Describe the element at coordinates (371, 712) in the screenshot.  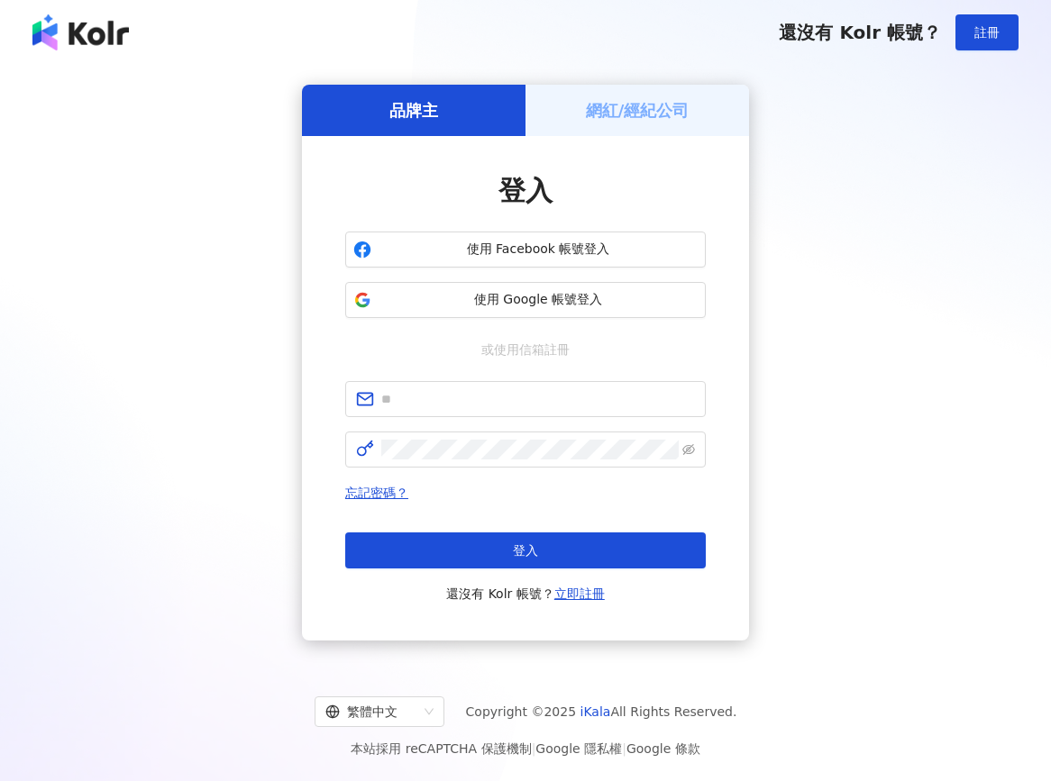
I see `div: 繁體中文` at that location.